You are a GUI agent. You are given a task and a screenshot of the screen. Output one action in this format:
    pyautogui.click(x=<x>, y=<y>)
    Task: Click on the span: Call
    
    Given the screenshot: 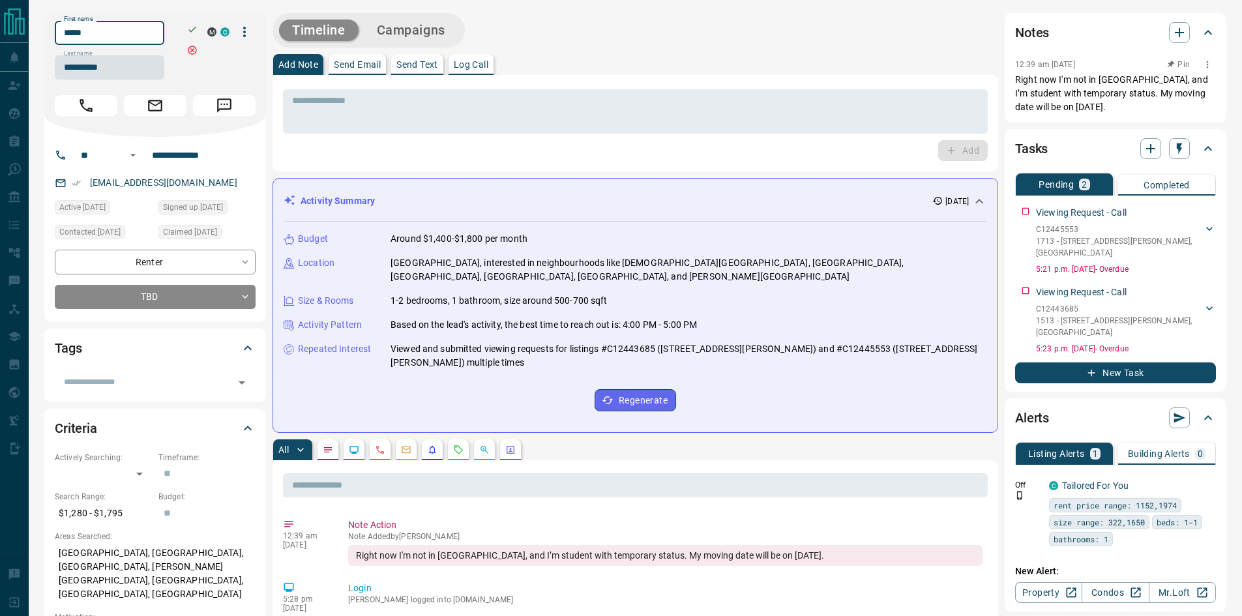 What is the action you would take?
    pyautogui.click(x=86, y=106)
    